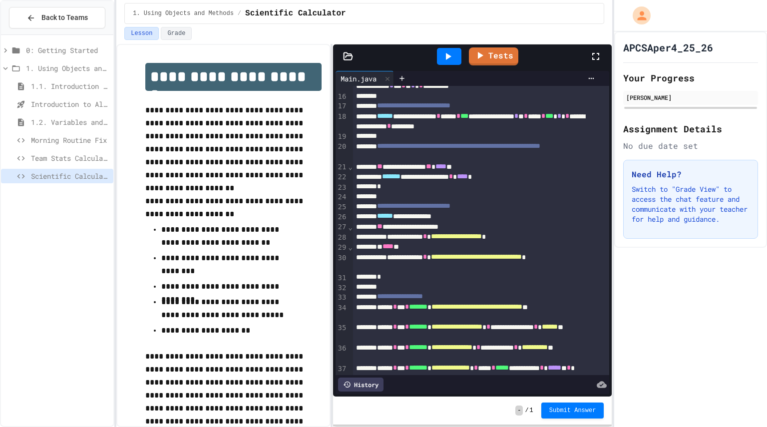 The height and width of the screenshot is (427, 767). Describe the element at coordinates (341, 353) in the screenshot. I see `div: 36` at that location.